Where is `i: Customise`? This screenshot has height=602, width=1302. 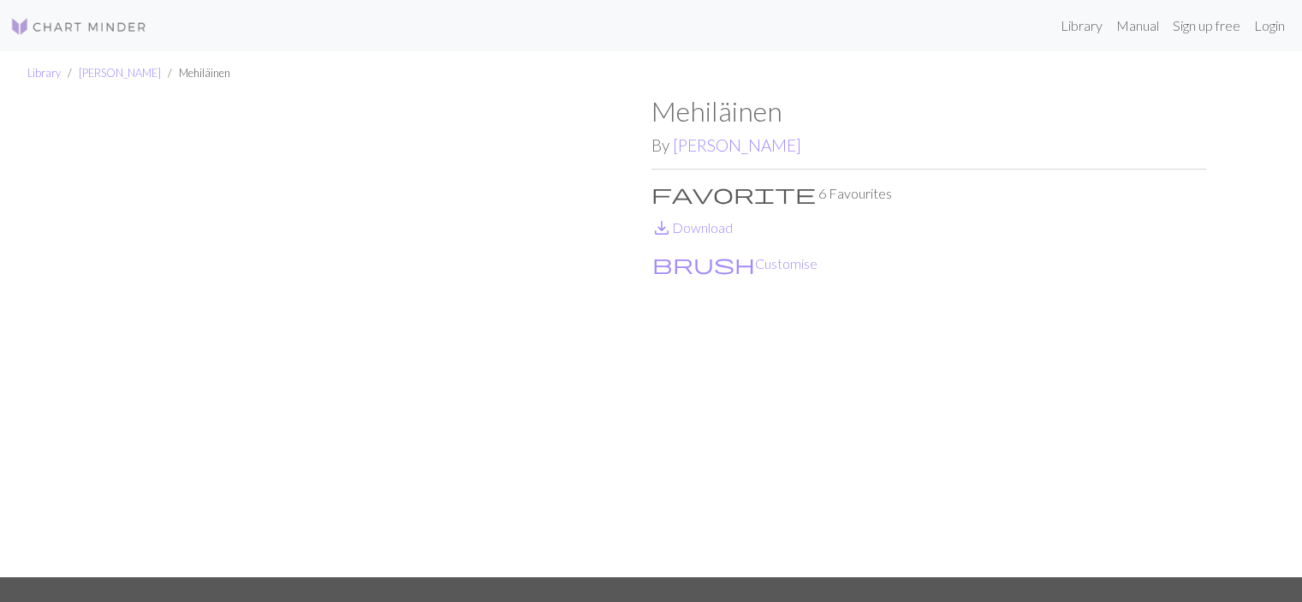 i: Customise is located at coordinates (704, 264).